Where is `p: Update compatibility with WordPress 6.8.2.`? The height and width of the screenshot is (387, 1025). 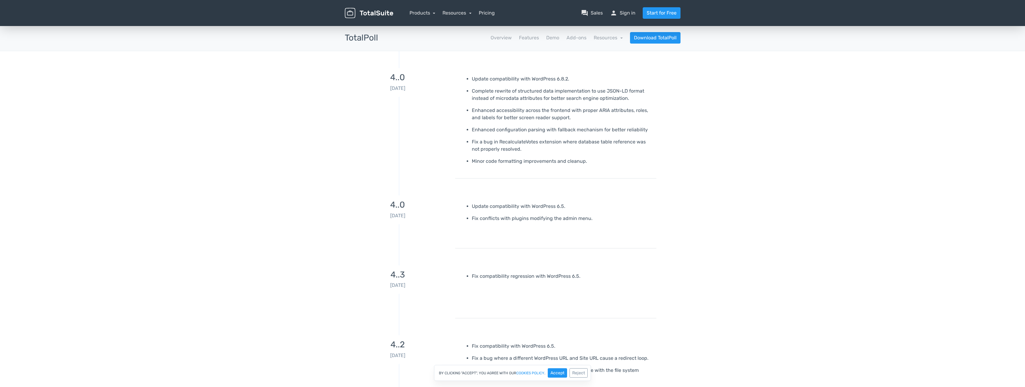
p: Update compatibility with WordPress 6.8.2. is located at coordinates (562, 79).